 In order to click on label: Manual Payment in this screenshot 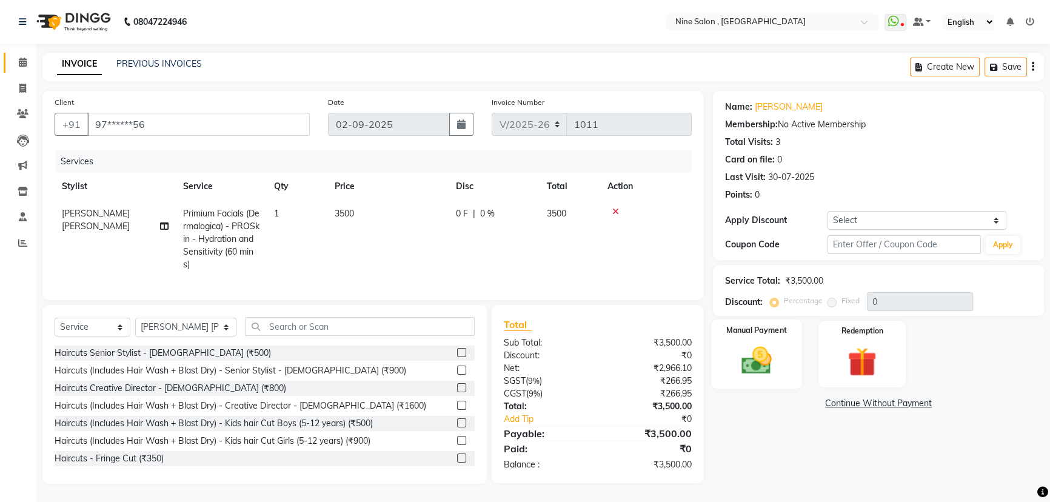, I will do `click(756, 330)`.